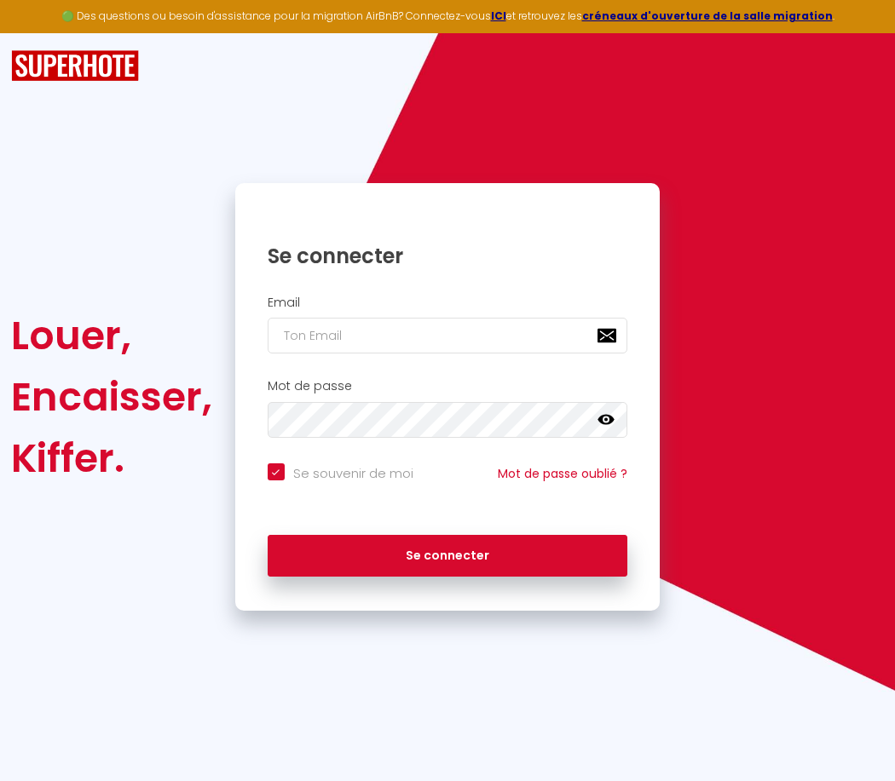 The image size is (895, 781). Describe the element at coordinates (112, 336) in the screenshot. I see `div: Louer,` at that location.